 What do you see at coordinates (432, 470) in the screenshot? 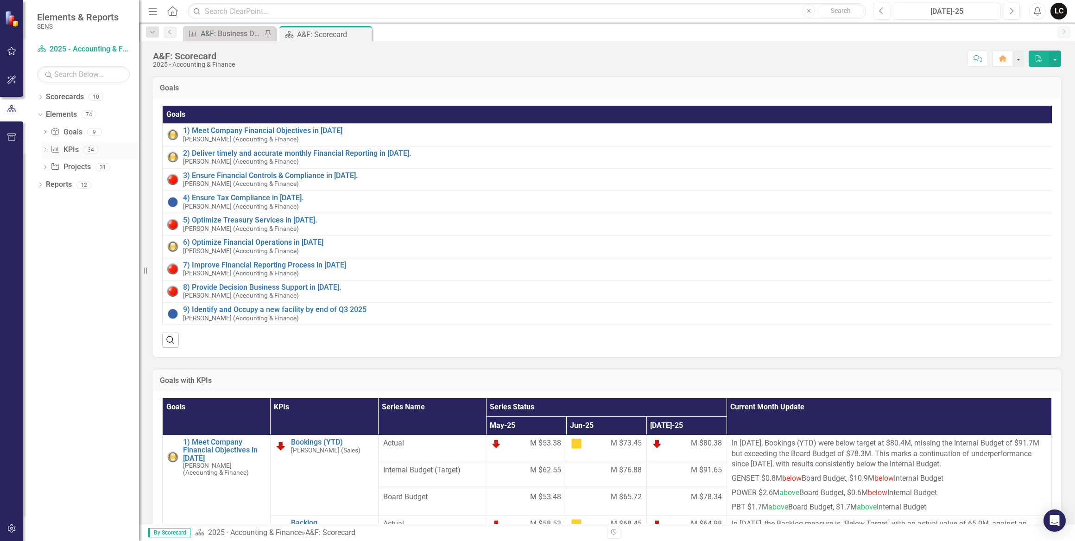
I see `span: Internal Budget (Target)` at bounding box center [432, 470].